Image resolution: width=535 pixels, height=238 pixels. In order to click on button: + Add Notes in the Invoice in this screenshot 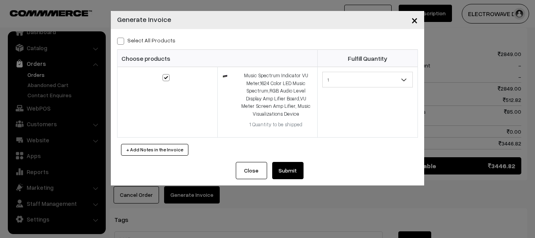, I will do `click(155, 150)`.